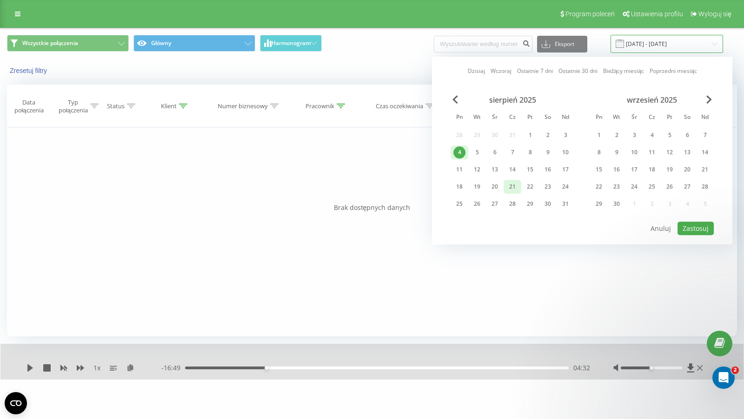 This screenshot has height=419, width=744. I want to click on div: sob 6 wrz 2025, so click(687, 135).